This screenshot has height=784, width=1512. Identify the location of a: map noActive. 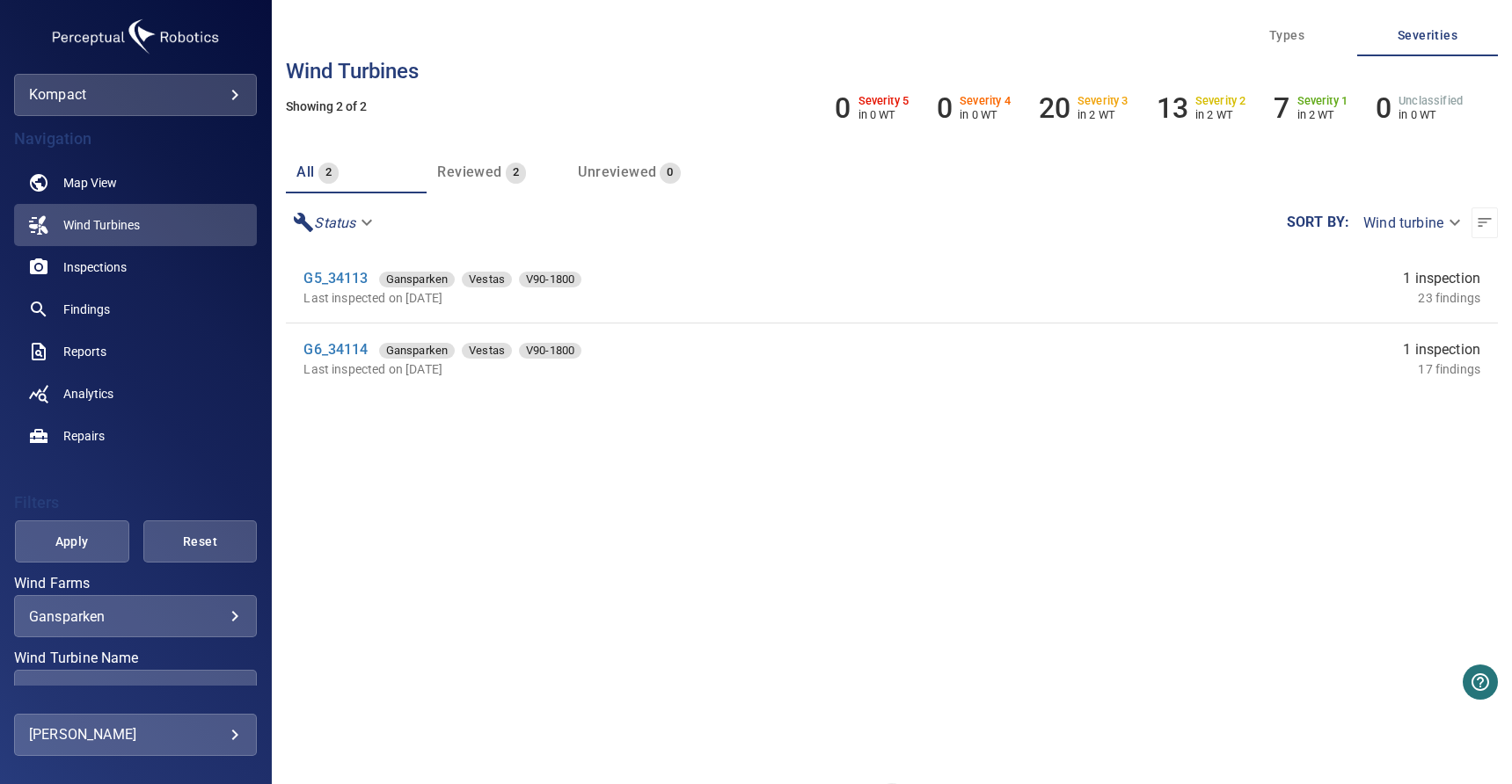
(136, 183).